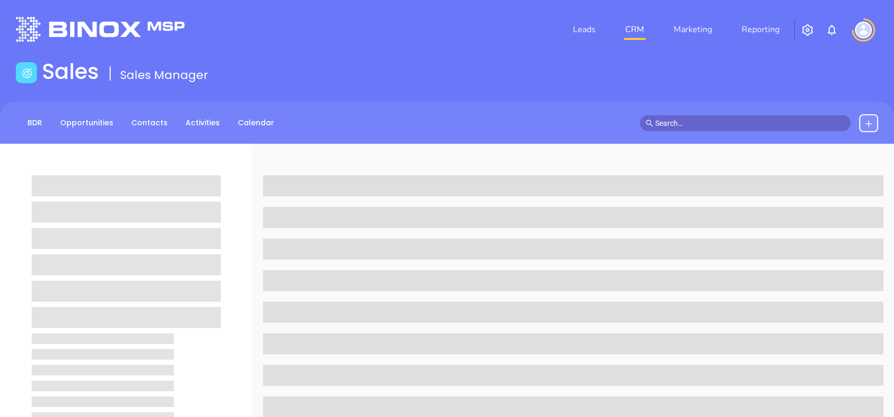 The image size is (894, 417). I want to click on img: iconSetting, so click(807, 30).